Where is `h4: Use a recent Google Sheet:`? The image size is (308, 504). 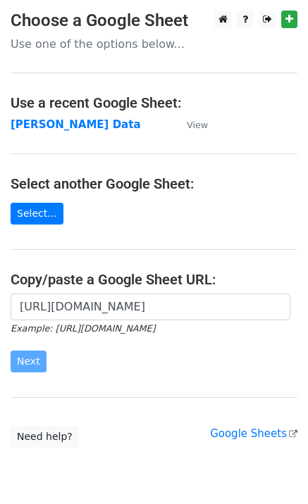 h4: Use a recent Google Sheet: is located at coordinates (154, 103).